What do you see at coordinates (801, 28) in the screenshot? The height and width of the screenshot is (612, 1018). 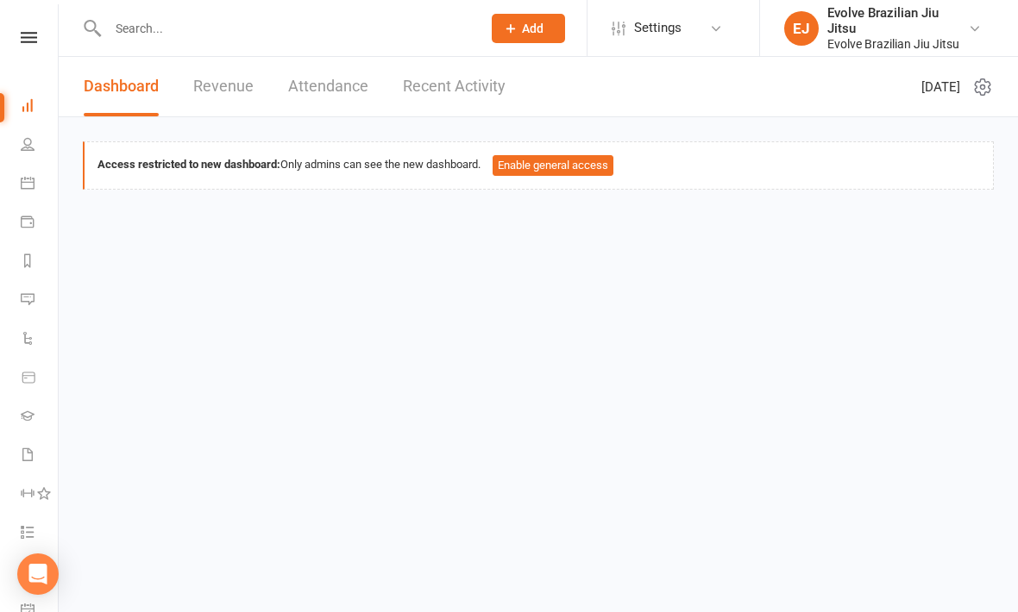 I see `div: EJ` at bounding box center [801, 28].